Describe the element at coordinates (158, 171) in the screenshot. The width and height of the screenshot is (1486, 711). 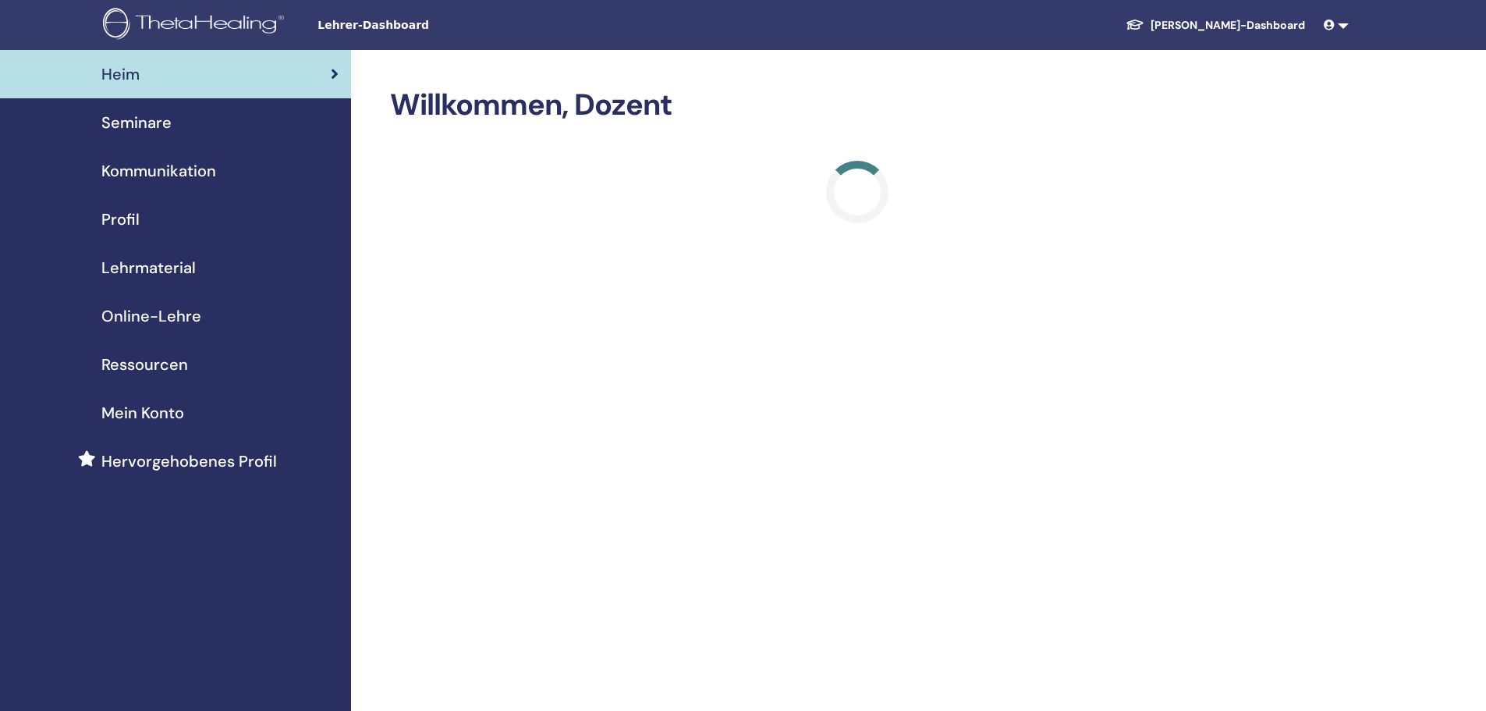
I see `span: Kommunikation` at that location.